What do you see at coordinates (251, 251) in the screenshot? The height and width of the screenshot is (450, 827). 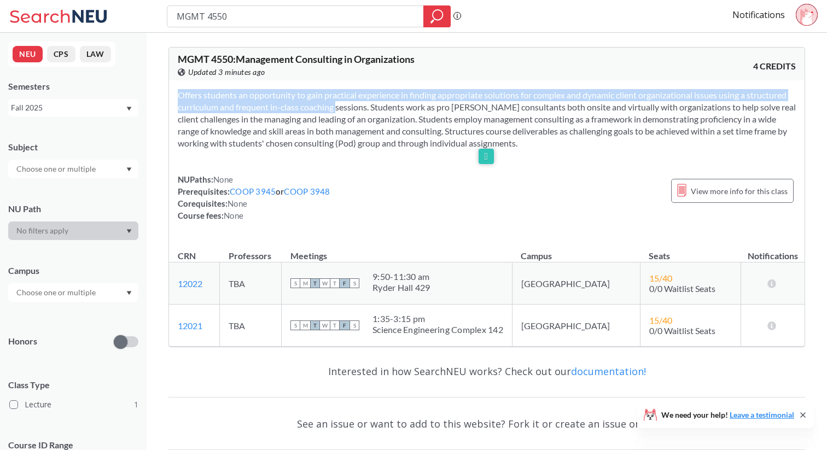 I see `th: Professors` at bounding box center [251, 251].